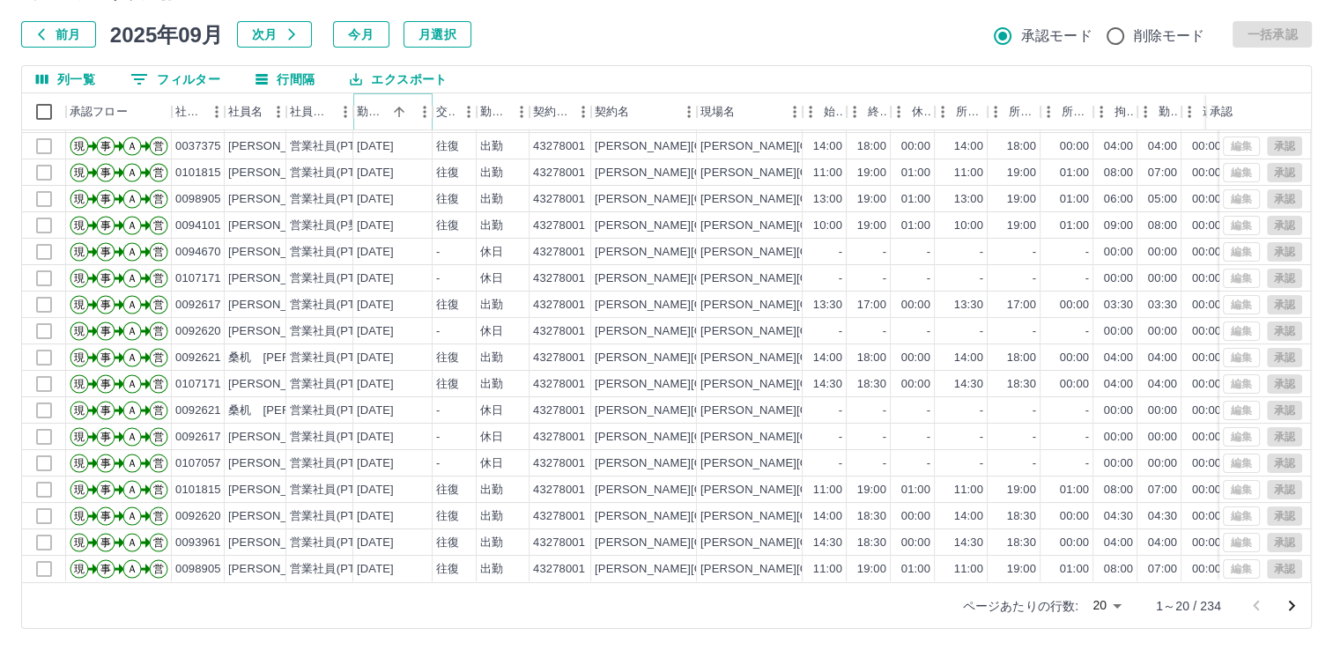  Describe the element at coordinates (717, 112) in the screenshot. I see `div: 現場名` at that location.